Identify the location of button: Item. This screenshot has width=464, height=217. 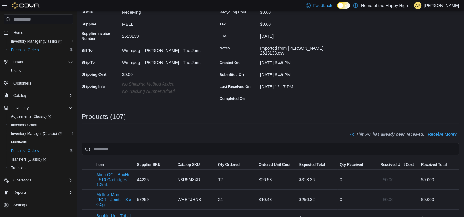
(114, 165).